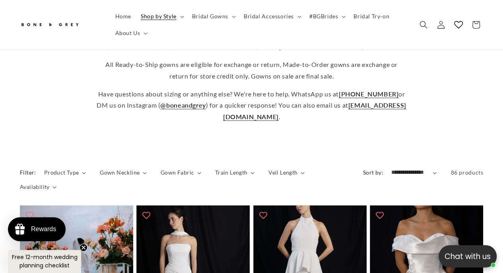 The width and height of the screenshot is (503, 273). Describe the element at coordinates (159, 16) in the screenshot. I see `span: Shop by Style` at that location.